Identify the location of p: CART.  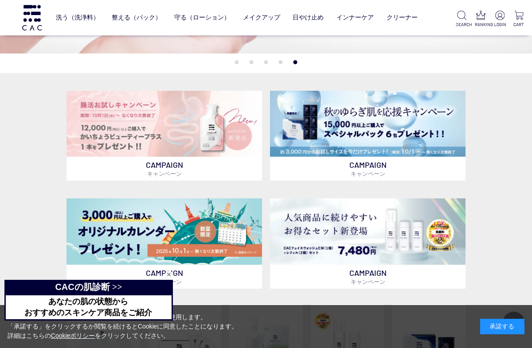
(518, 24).